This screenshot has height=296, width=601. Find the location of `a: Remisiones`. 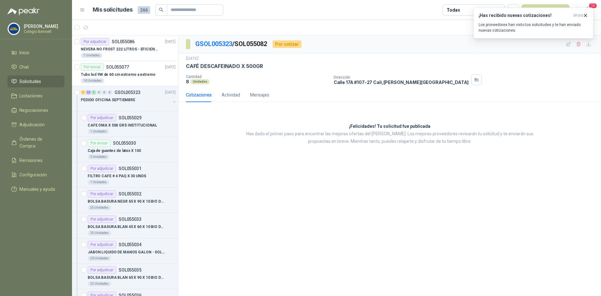

a: Remisiones is located at coordinates (36, 160).